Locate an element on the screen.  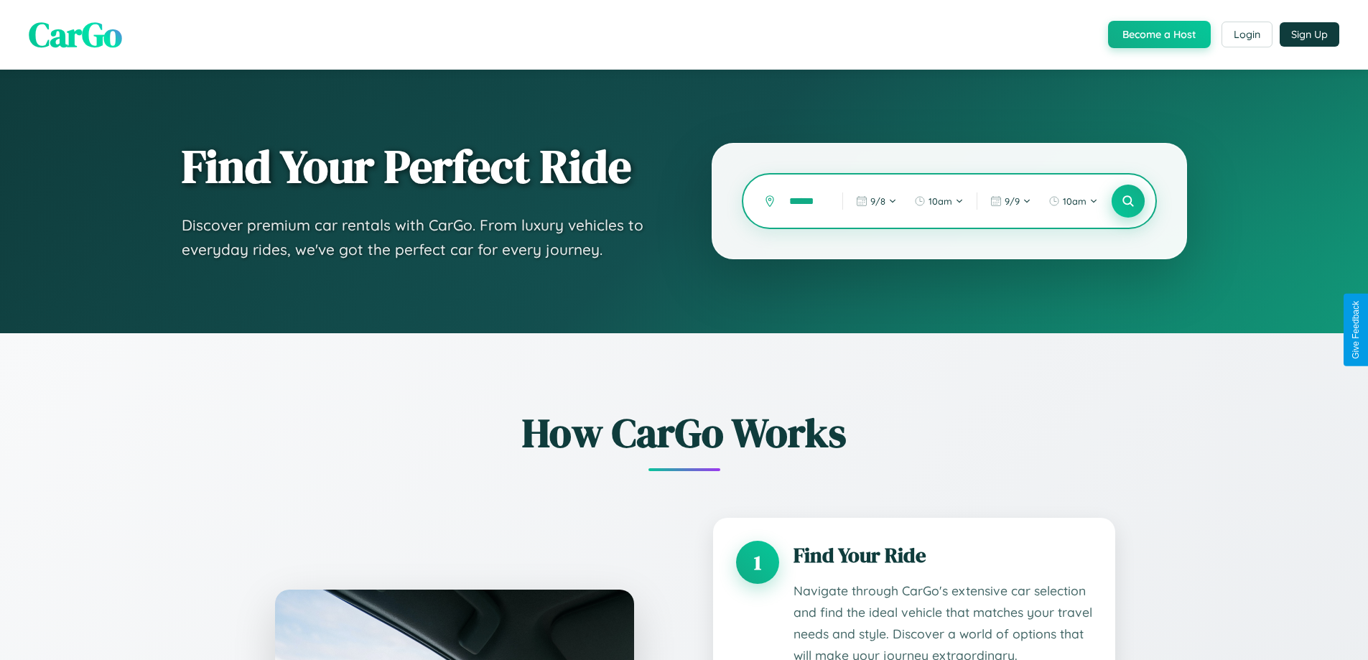
button: Become a Host is located at coordinates (1159, 34).